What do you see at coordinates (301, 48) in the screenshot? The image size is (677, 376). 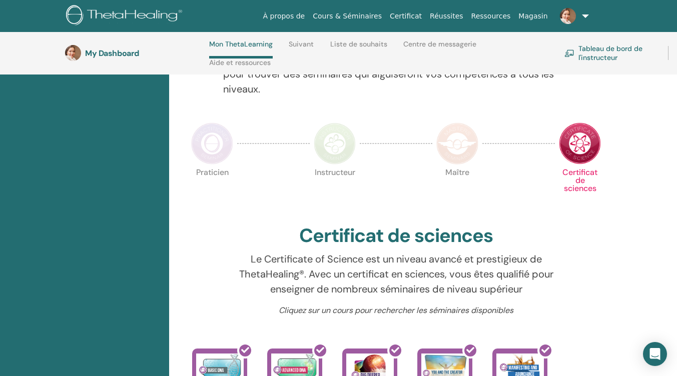 I see `a: Suivant` at bounding box center [301, 48].